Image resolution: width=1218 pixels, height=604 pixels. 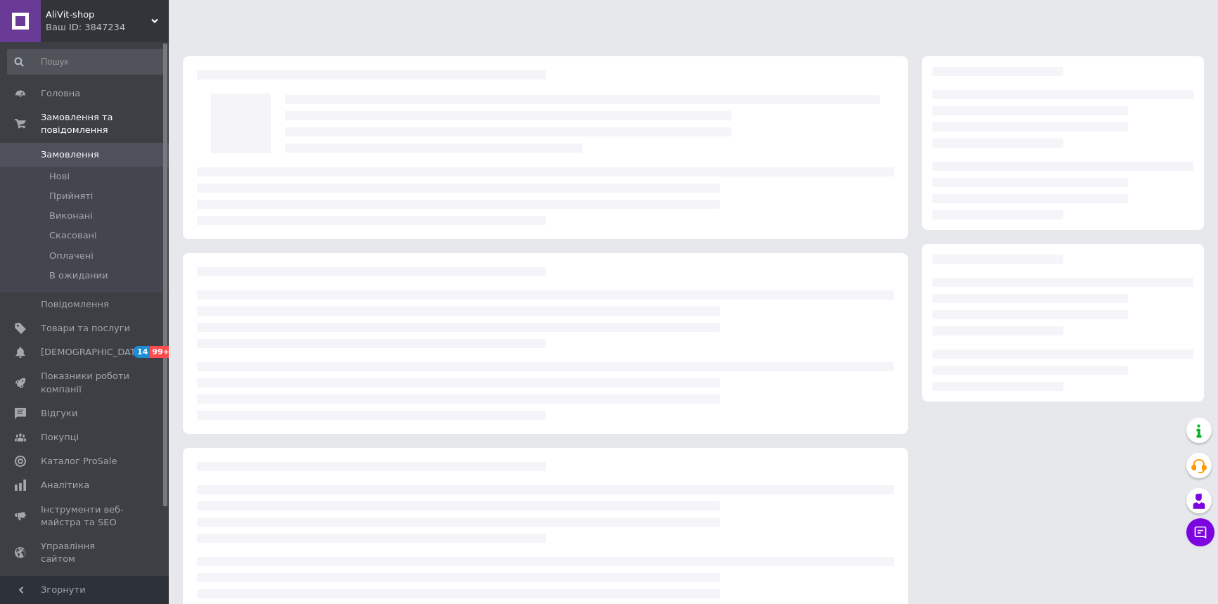 What do you see at coordinates (71, 196) in the screenshot?
I see `span: Прийняті` at bounding box center [71, 196].